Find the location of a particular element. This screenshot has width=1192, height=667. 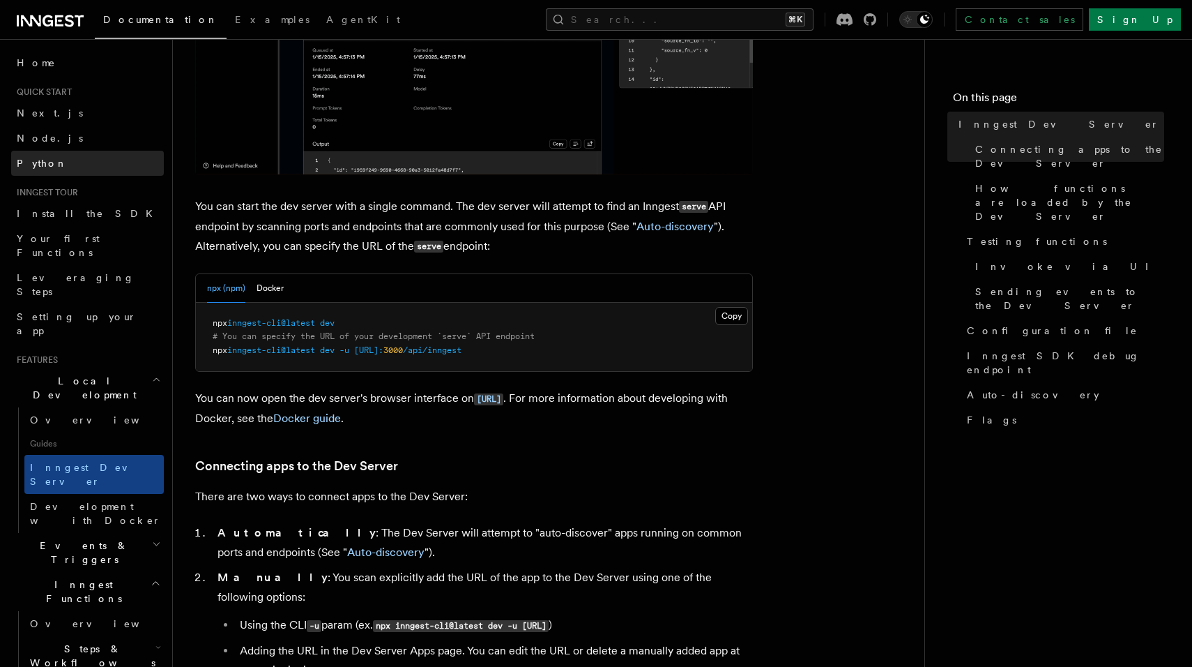

a: Python is located at coordinates (87, 163).